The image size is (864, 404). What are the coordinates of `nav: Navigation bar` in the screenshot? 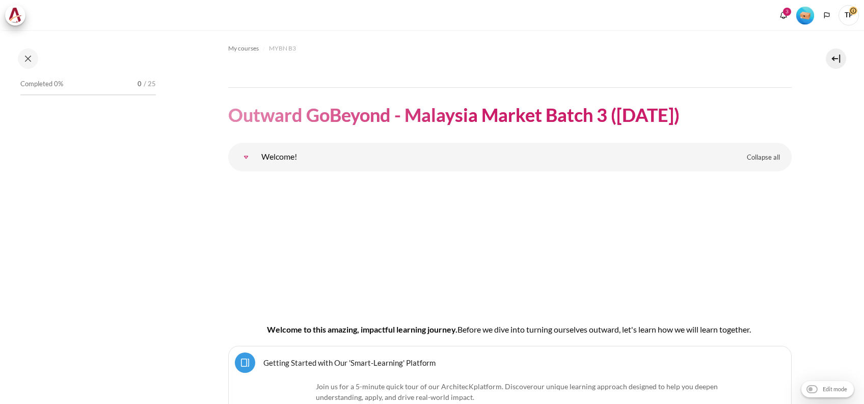 It's located at (510, 48).